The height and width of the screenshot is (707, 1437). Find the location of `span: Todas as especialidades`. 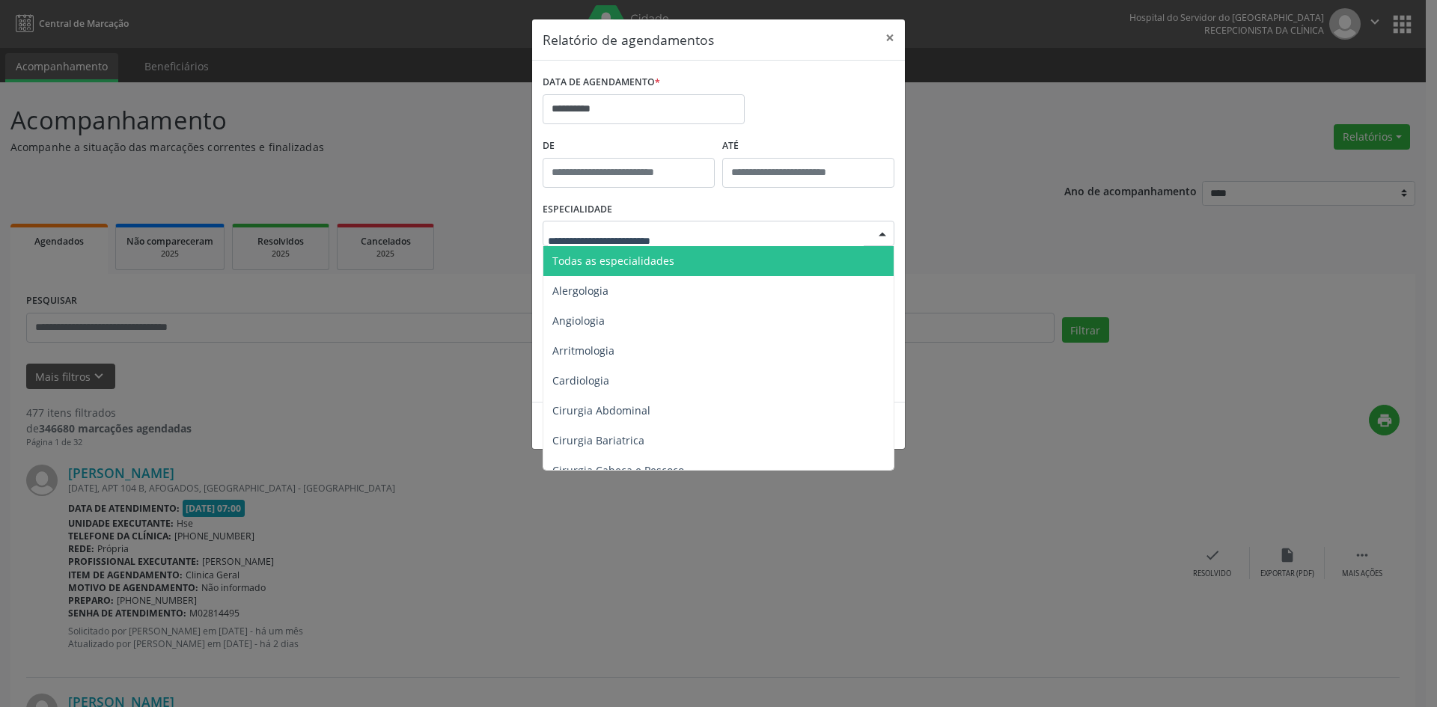

span: Todas as especialidades is located at coordinates (613, 260).